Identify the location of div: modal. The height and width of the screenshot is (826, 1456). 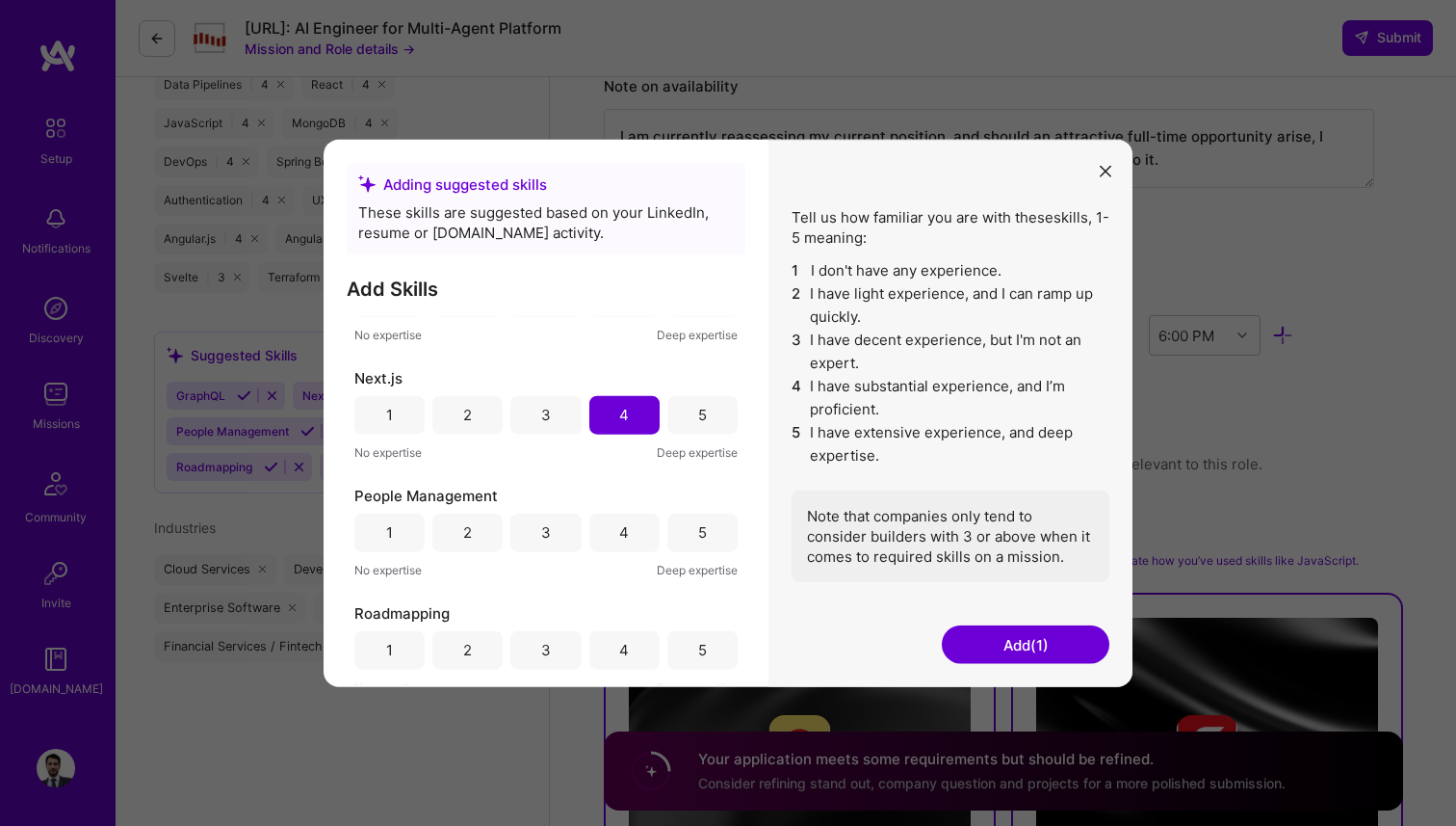
(728, 413).